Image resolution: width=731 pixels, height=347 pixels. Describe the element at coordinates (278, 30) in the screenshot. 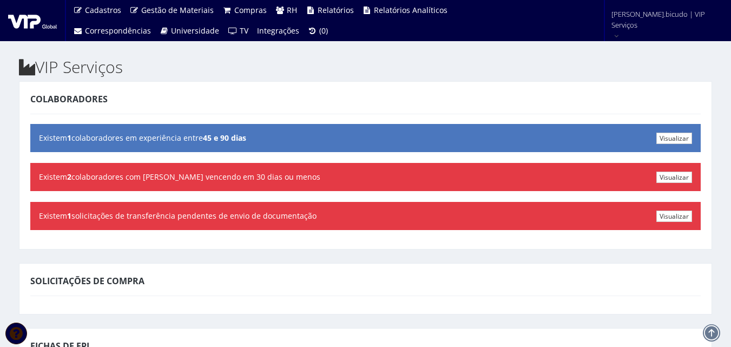

I see `span: Integrações` at that location.